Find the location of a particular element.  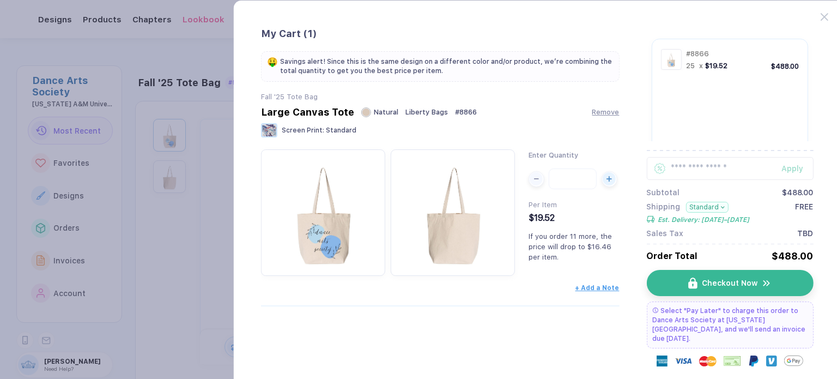

img: GPay is located at coordinates (794, 360).